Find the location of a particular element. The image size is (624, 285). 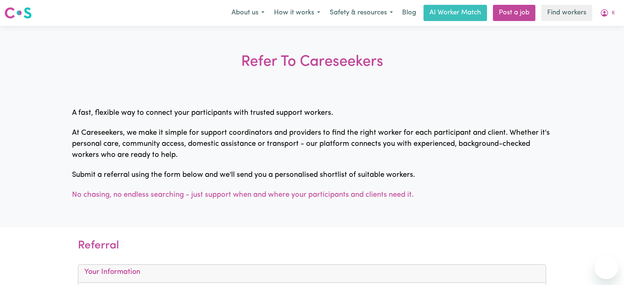

button: My Account is located at coordinates (607, 13).